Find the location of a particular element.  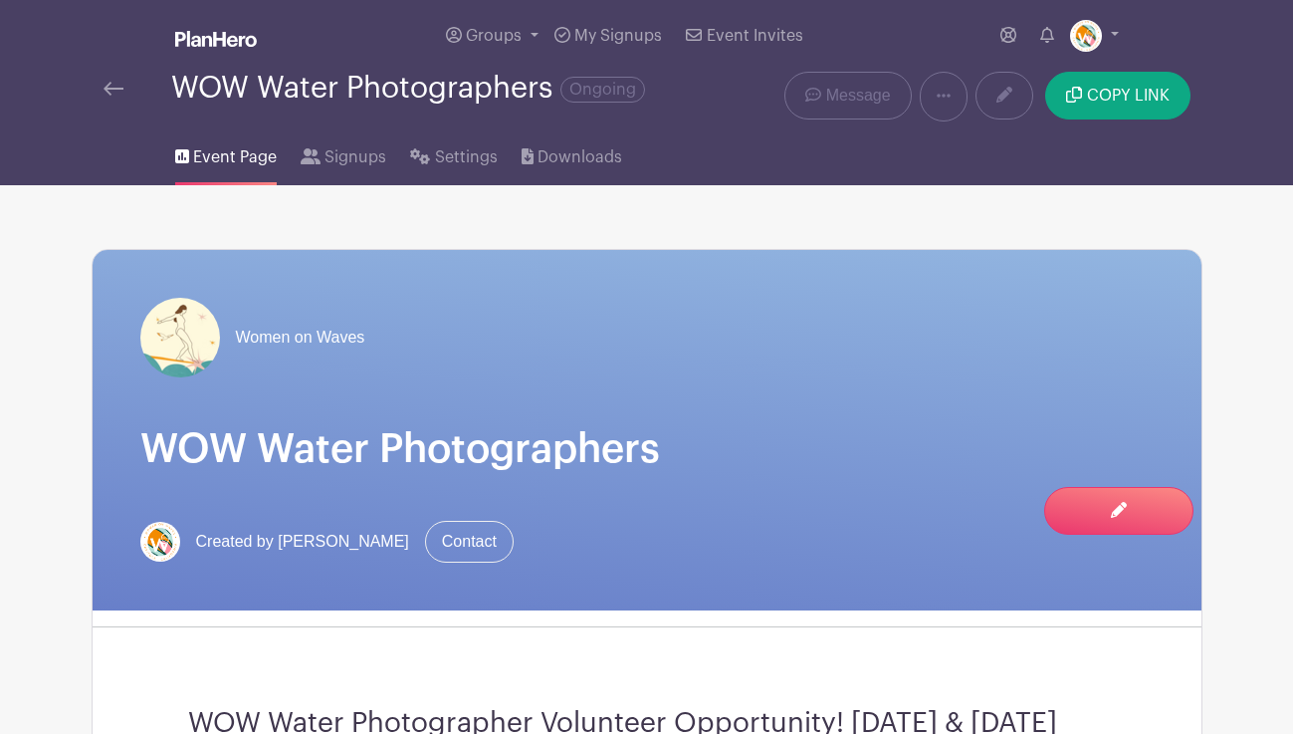

h1: WOW Water Photographers is located at coordinates (647, 449).